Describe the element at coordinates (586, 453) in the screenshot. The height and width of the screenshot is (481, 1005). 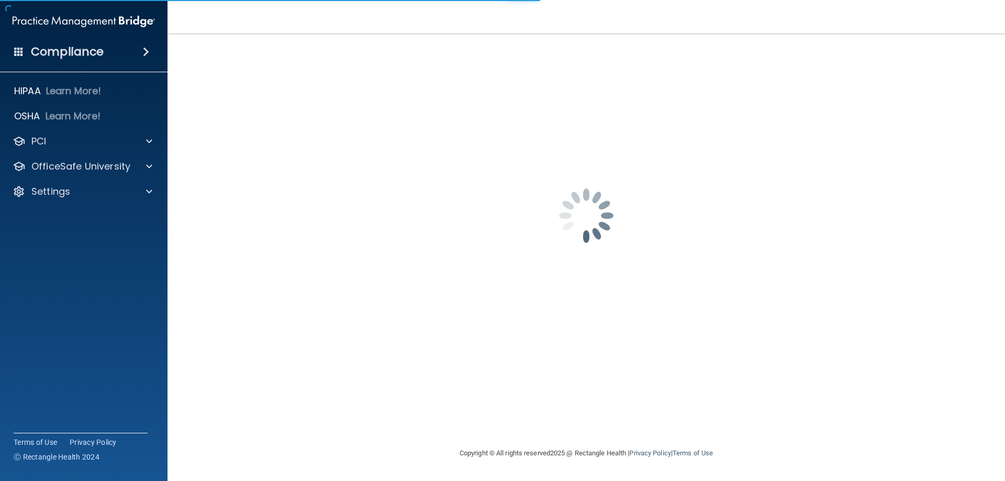
I see `div: Copyright © All rights reserved 2025 @ Rectangle Health | |` at that location.